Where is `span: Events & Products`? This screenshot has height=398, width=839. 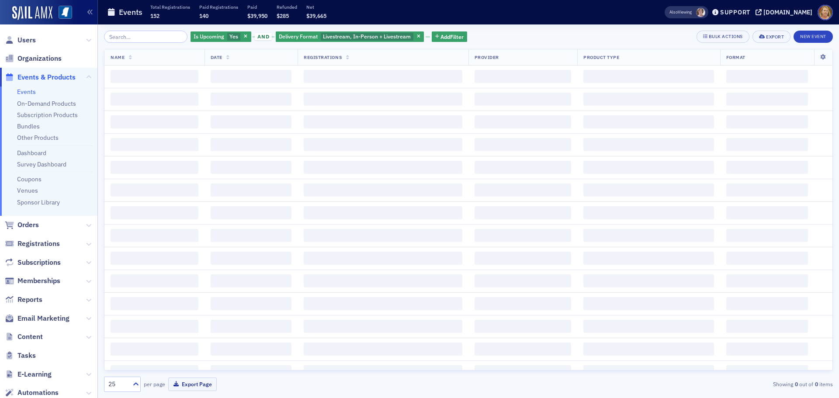 span: Events & Products is located at coordinates (46, 77).